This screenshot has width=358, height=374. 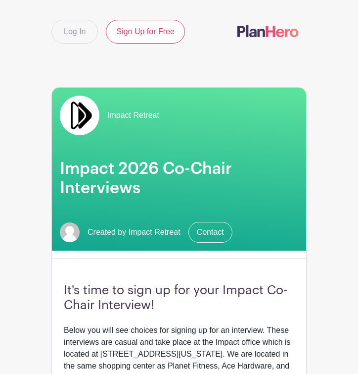 What do you see at coordinates (134, 232) in the screenshot?
I see `span: Created by Impact Retreat` at bounding box center [134, 232].